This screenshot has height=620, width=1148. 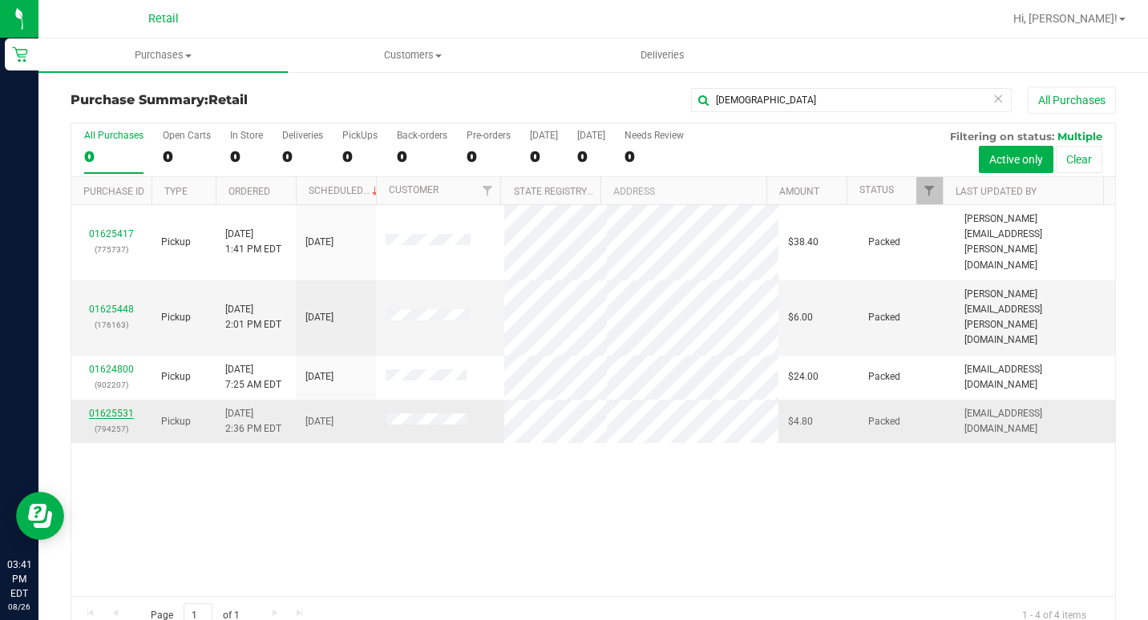 I want to click on a: Last Updated By, so click(x=995, y=192).